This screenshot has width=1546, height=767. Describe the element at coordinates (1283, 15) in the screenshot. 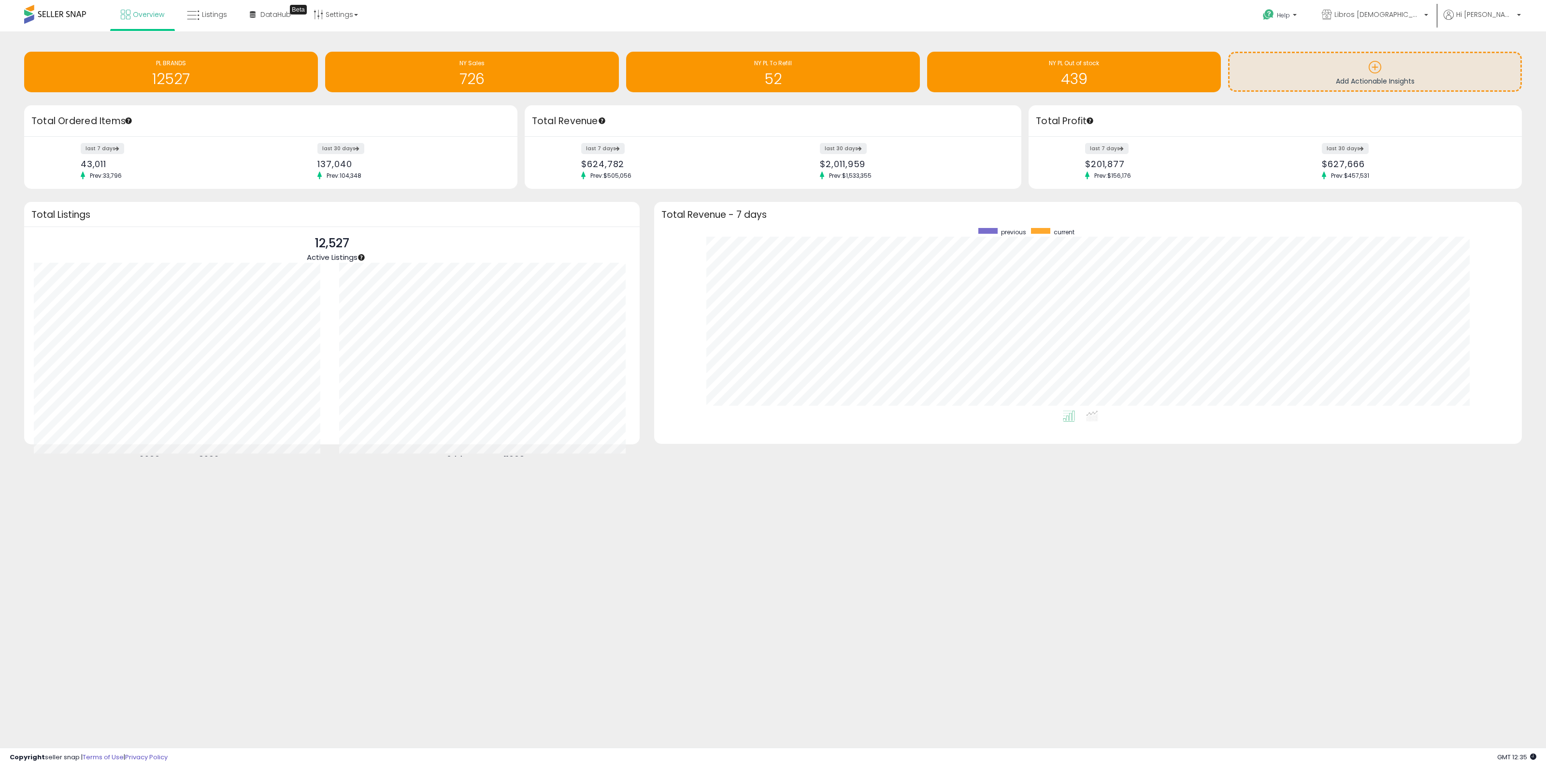

I see `span: Help` at that location.